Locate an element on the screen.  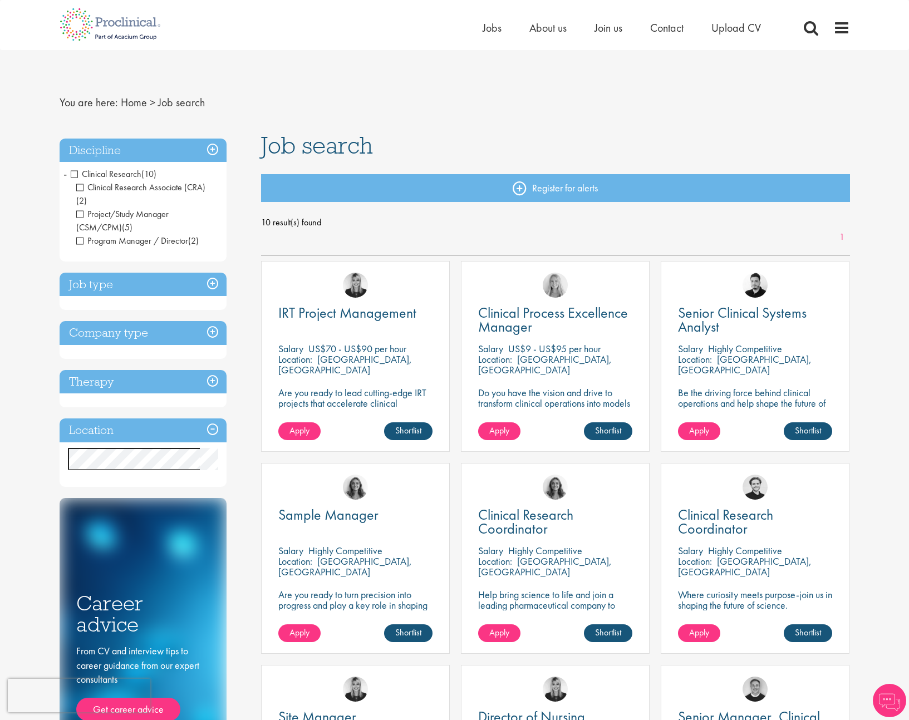
span: Job search is located at coordinates (317, 145).